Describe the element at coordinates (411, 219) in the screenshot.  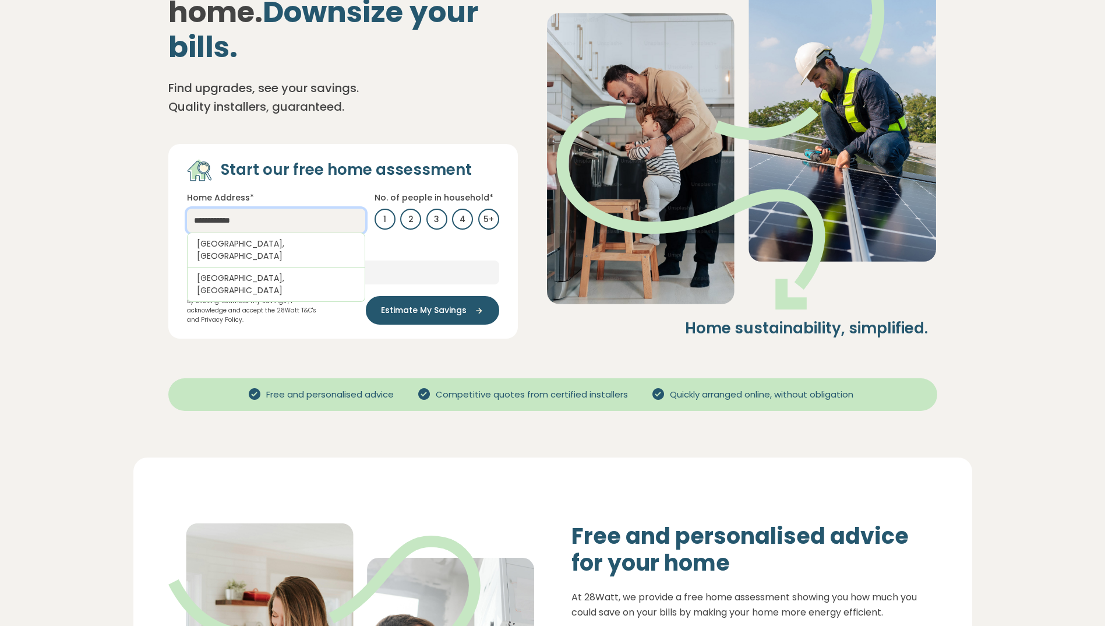
I see `label: 2` at that location.